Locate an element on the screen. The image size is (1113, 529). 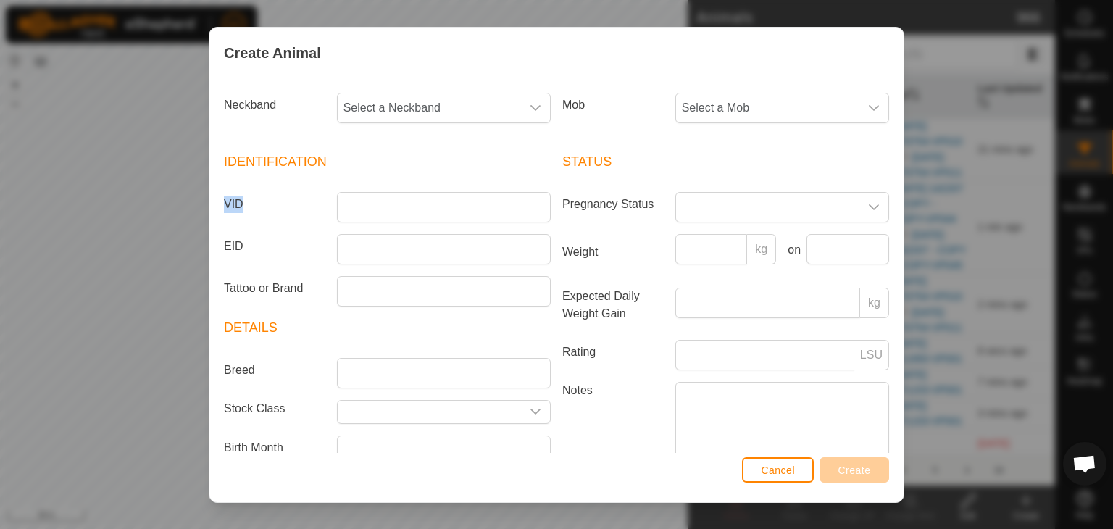
span: Create is located at coordinates (854, 470).